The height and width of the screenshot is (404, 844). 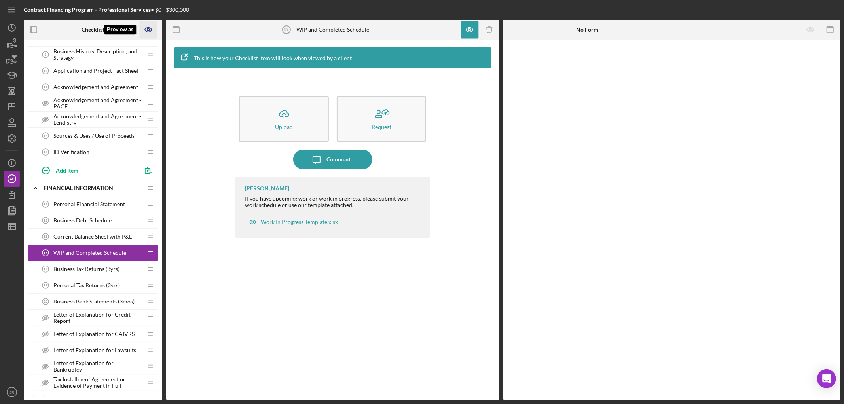 I want to click on b: Contract Financing Program - Professional Services, so click(x=87, y=9).